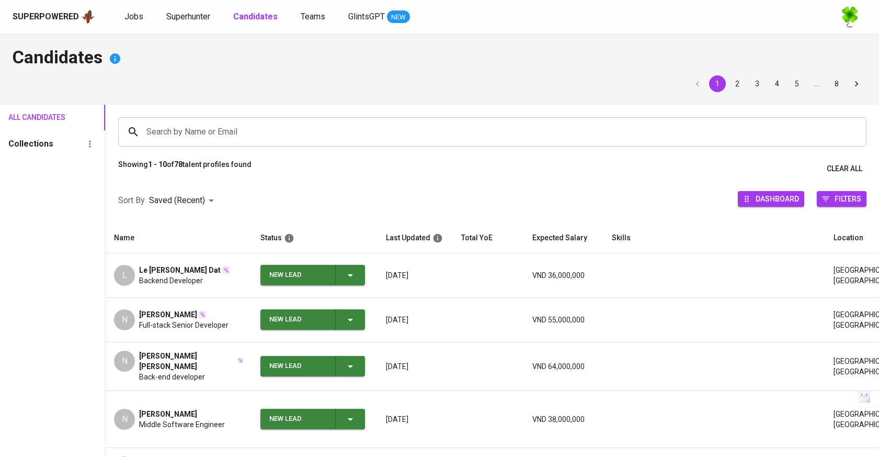 This screenshot has width=879, height=457. What do you see at coordinates (718, 84) in the screenshot?
I see `button: page 1` at bounding box center [718, 84].